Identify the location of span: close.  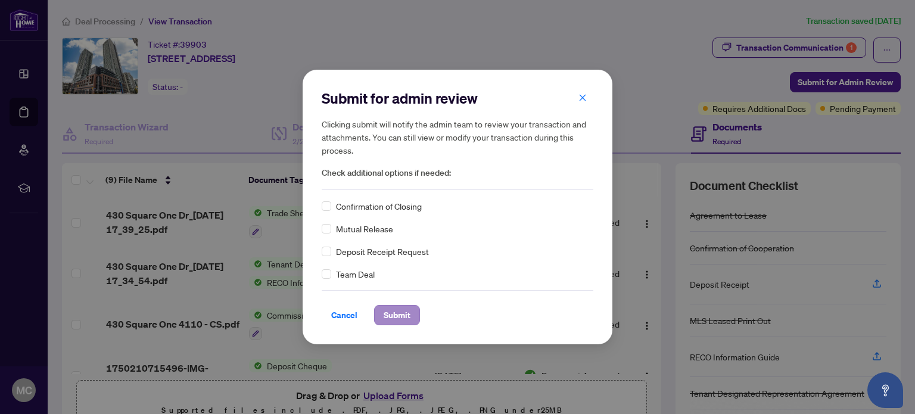
(582, 98).